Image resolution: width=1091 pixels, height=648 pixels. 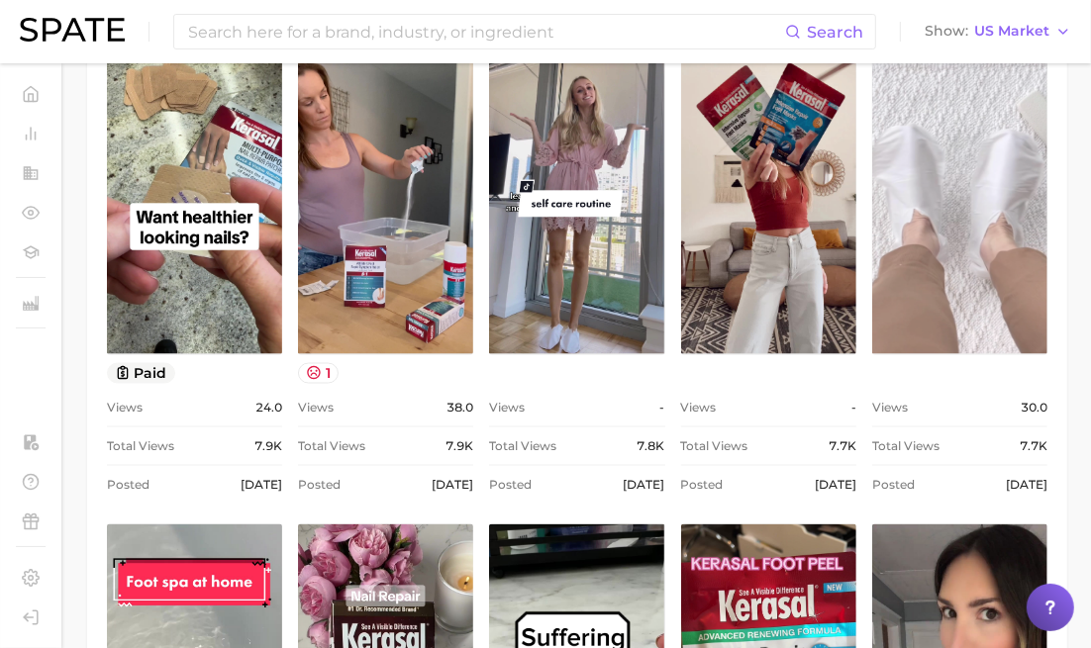 I want to click on input: Search here for a brand, industry, or ingredient, so click(x=485, y=32).